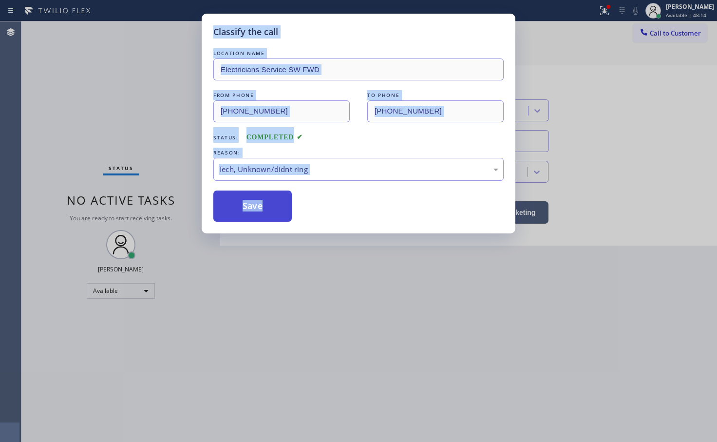  Describe the element at coordinates (275, 137) in the screenshot. I see `span: COMPLETED` at that location.